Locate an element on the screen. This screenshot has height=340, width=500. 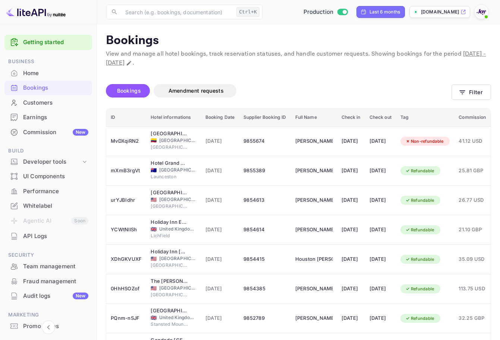
div: Whitelabel is located at coordinates (48, 206).